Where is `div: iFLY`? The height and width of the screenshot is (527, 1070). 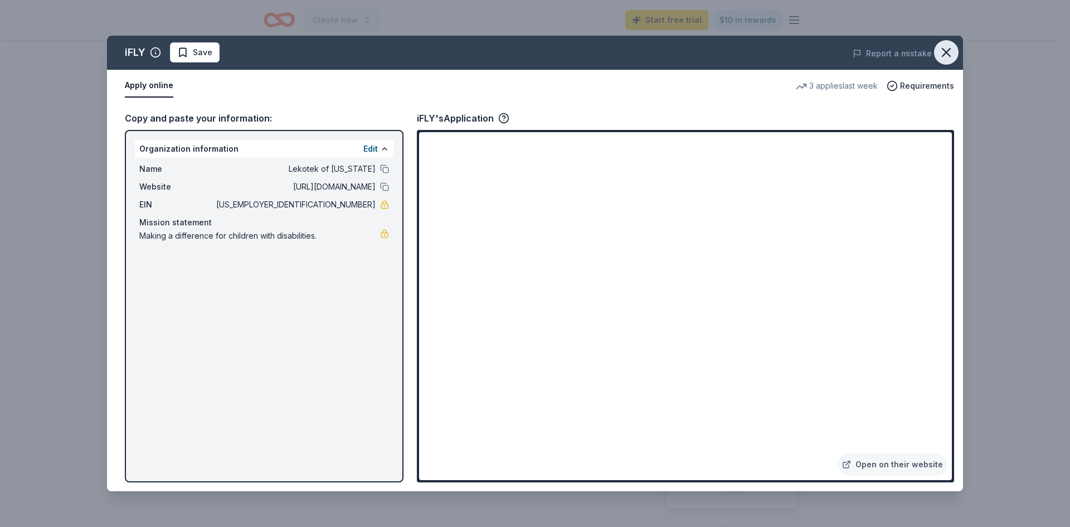
div: iFLY is located at coordinates (135, 52).